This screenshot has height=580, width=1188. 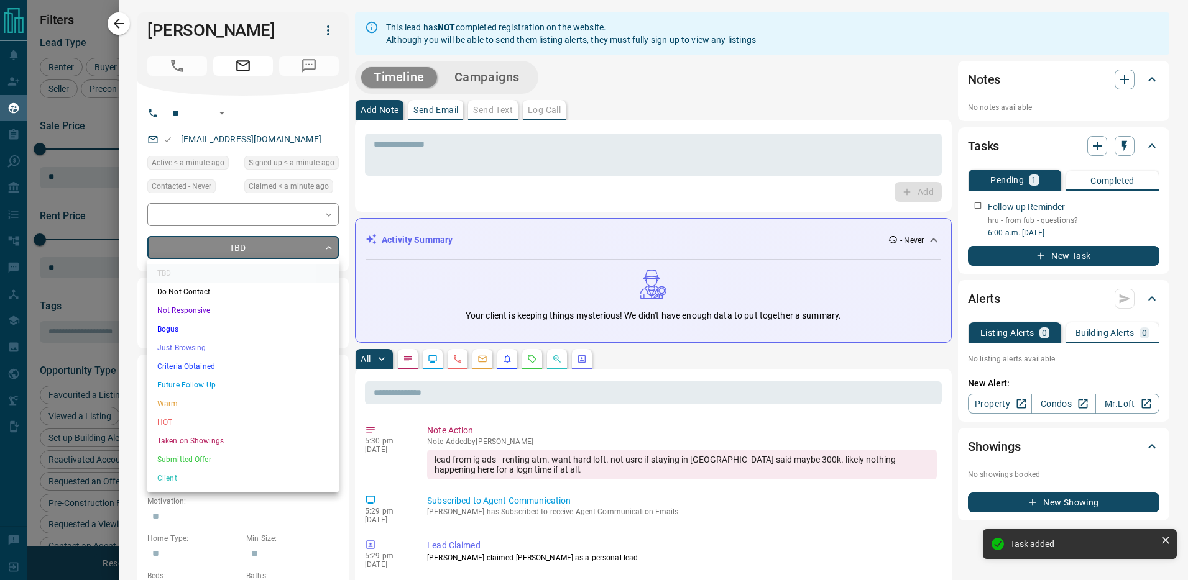 What do you see at coordinates (243, 311) in the screenshot?
I see `li: Not Responsive` at bounding box center [243, 311].